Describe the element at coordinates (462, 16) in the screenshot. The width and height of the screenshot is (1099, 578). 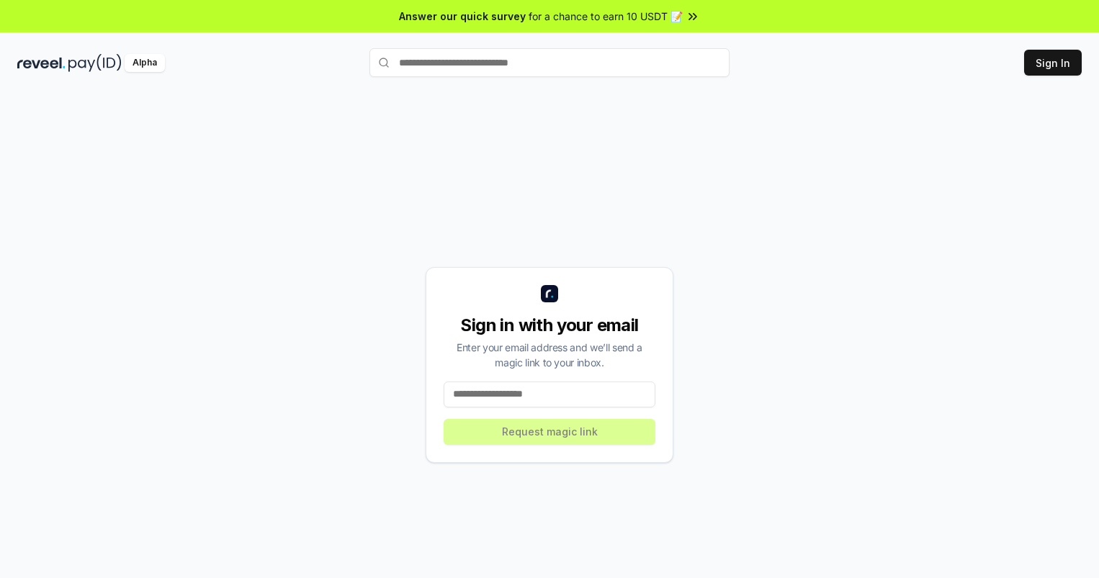
I see `span: Answer our quick survey` at that location.